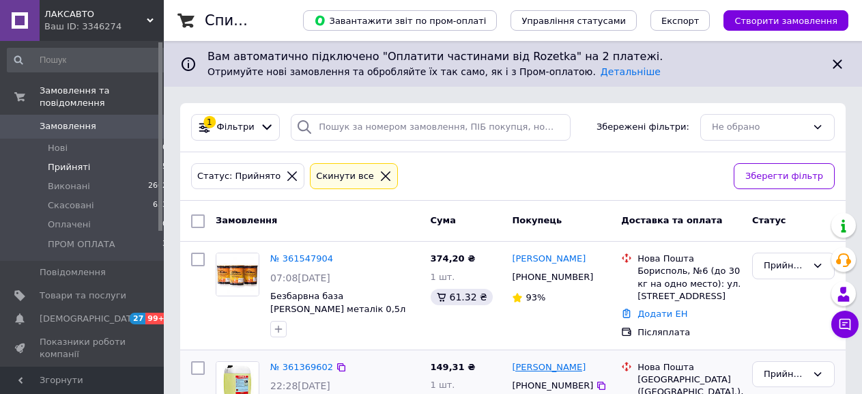 The height and width of the screenshot is (394, 862). Describe the element at coordinates (160, 205) in the screenshot. I see `span: 633` at that location.